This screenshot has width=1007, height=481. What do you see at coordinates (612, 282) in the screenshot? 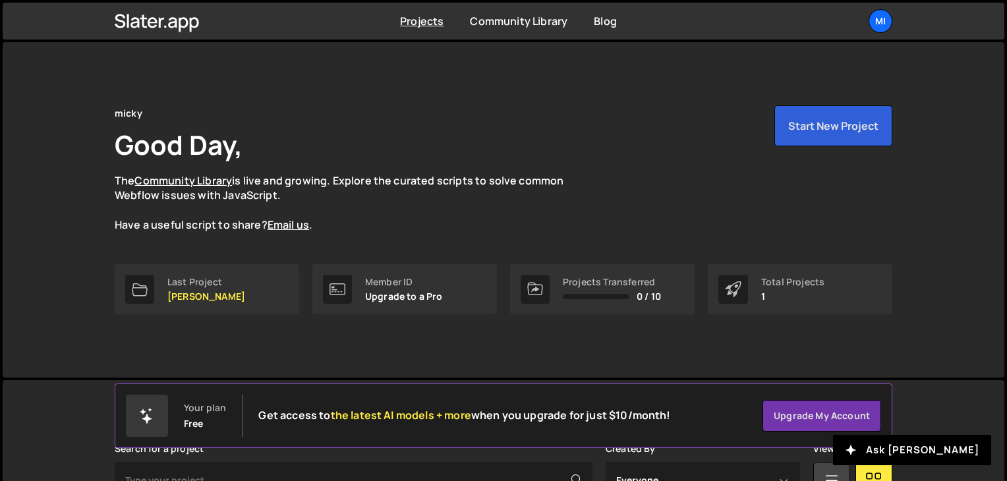
I see `div: Projects Transferred` at bounding box center [612, 282].